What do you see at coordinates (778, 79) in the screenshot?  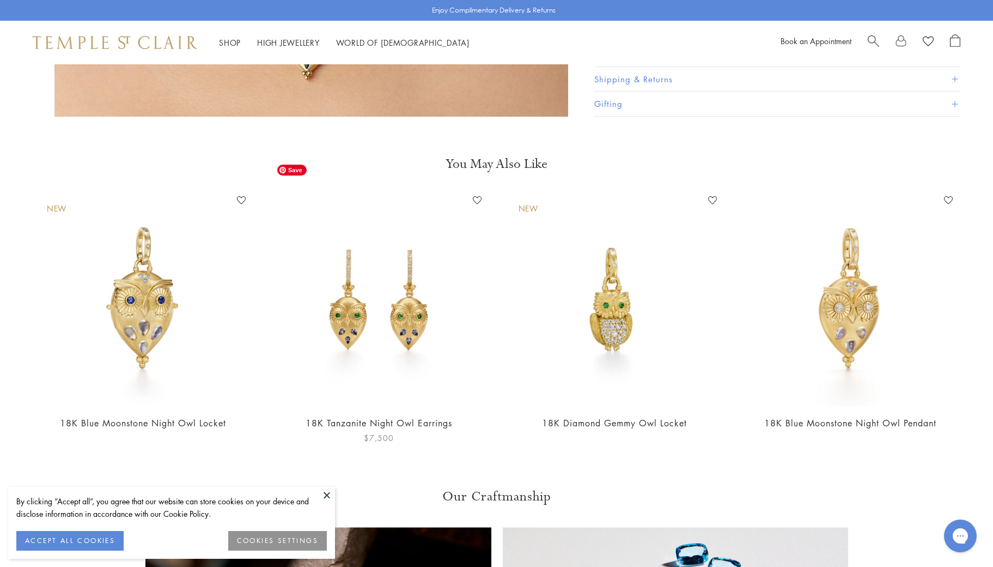 I see `button: Shipping & Returns` at bounding box center [778, 79].